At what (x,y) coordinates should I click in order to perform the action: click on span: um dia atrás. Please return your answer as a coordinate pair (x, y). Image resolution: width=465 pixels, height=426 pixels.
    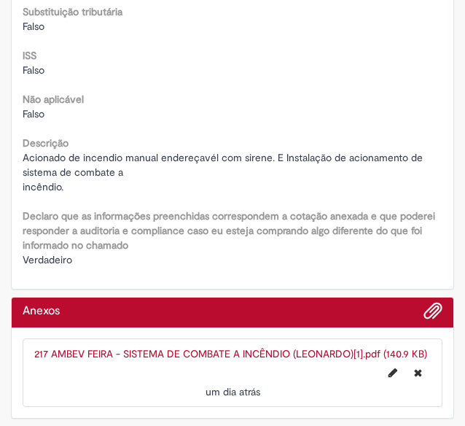
    Looking at the image, I should click on (233, 392).